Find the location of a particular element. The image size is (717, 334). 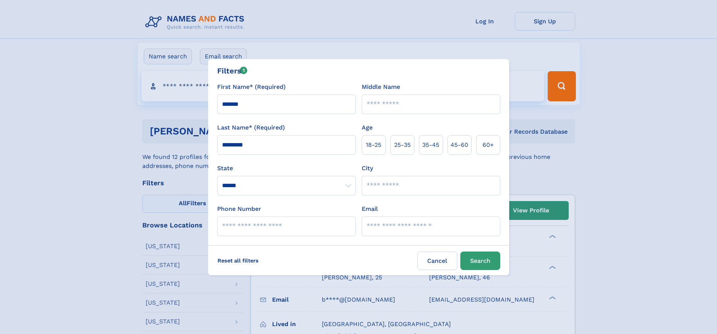

label: First Name* (Required) is located at coordinates (251, 87).